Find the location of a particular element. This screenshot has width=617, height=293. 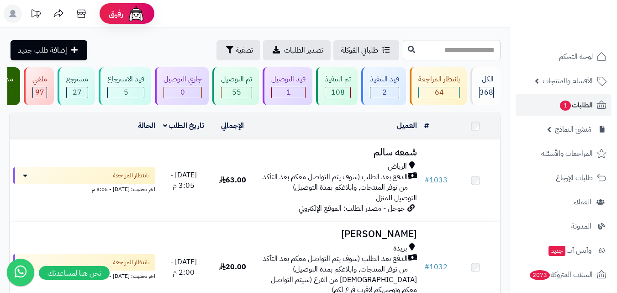

span: 20.00 is located at coordinates (232, 267).